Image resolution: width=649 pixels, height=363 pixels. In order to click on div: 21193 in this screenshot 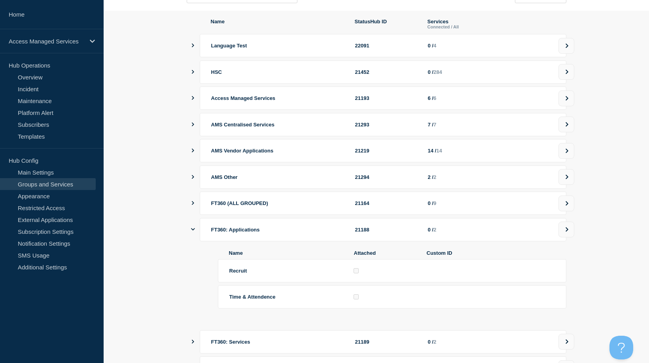, I will do `click(387, 98)`.